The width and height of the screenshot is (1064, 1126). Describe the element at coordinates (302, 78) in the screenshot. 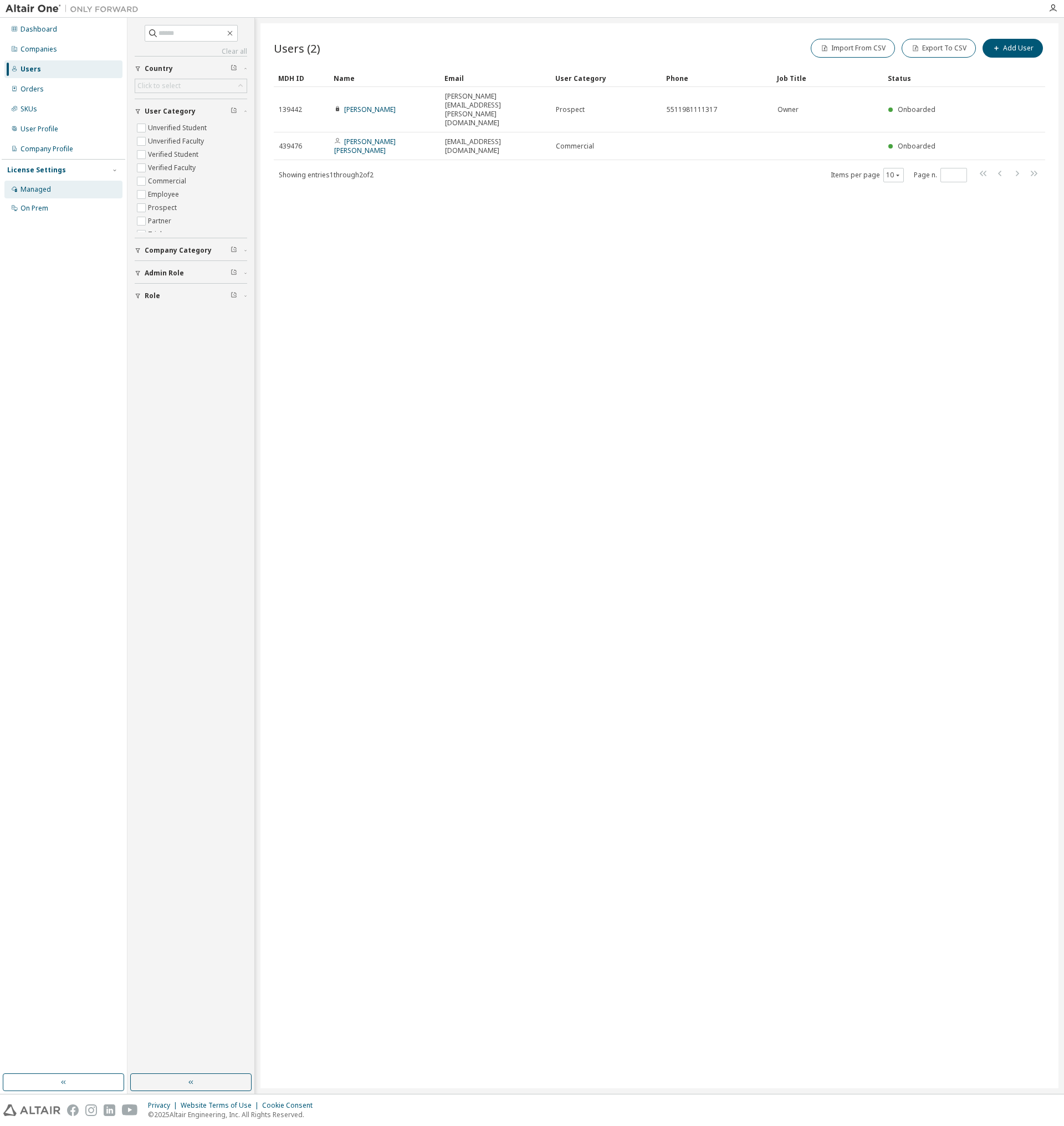

I see `div: MDH ID` at that location.